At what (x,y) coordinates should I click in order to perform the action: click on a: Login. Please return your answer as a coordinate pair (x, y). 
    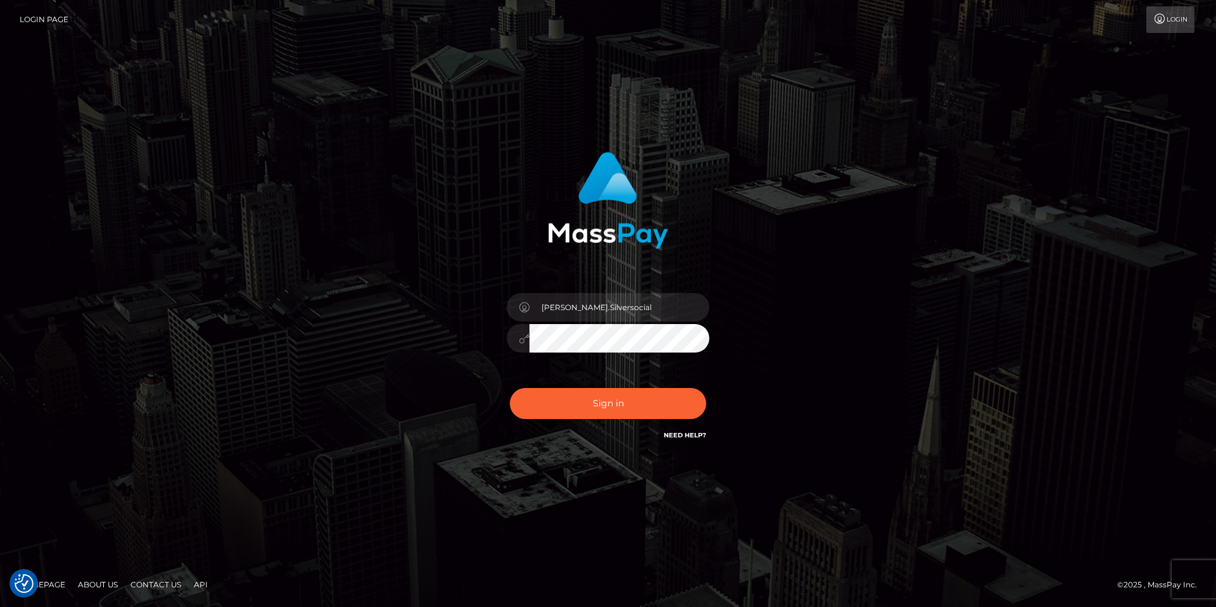
    Looking at the image, I should click on (1170, 20).